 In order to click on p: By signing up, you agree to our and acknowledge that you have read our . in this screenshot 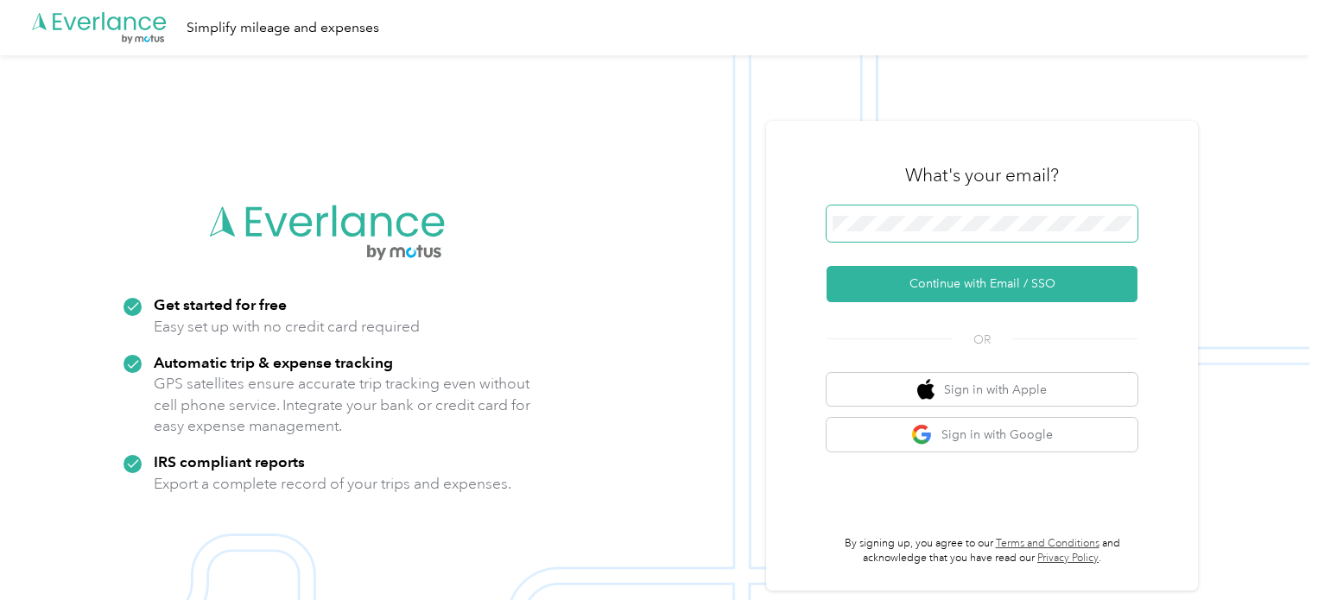, I will do `click(982, 551)`.